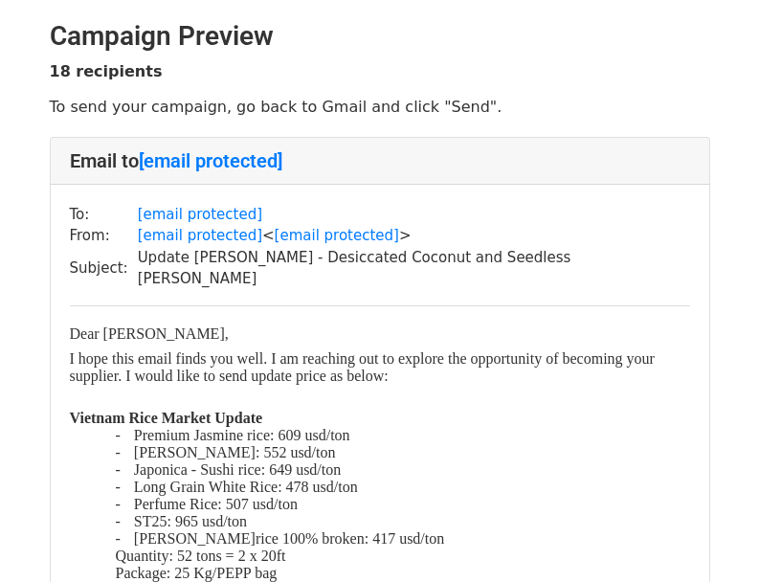  I want to click on span: Vietnam Rice Market Update, so click(167, 417).